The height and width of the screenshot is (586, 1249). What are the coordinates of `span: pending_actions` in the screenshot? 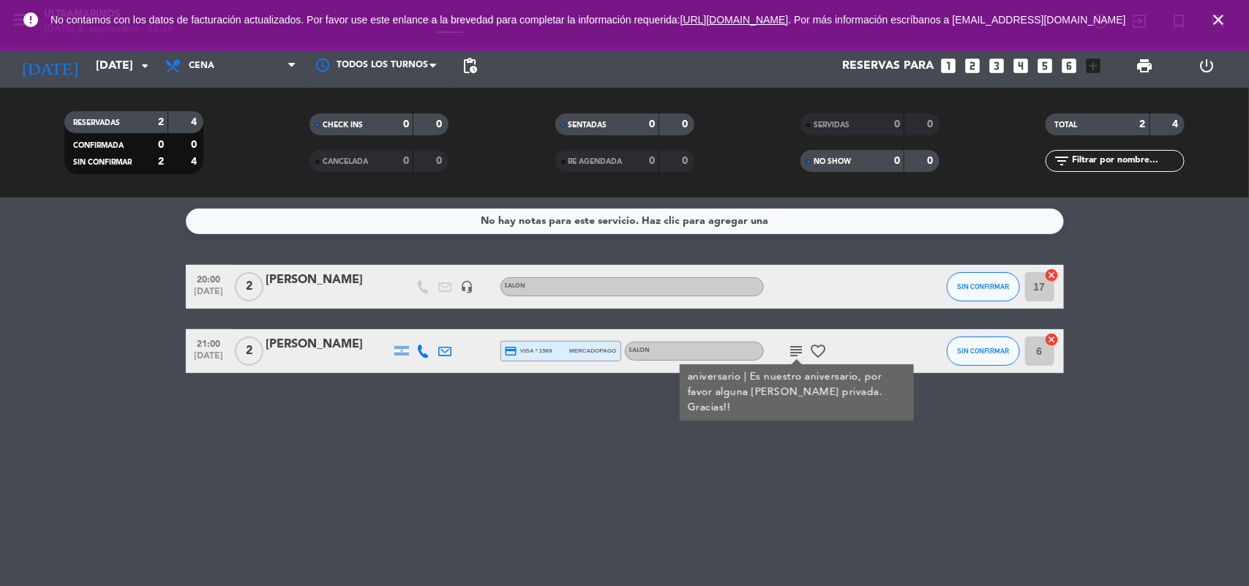 It's located at (470, 66).